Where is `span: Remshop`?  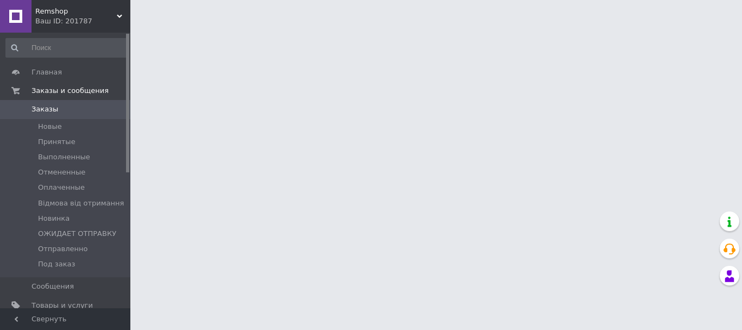 span: Remshop is located at coordinates (76, 11).